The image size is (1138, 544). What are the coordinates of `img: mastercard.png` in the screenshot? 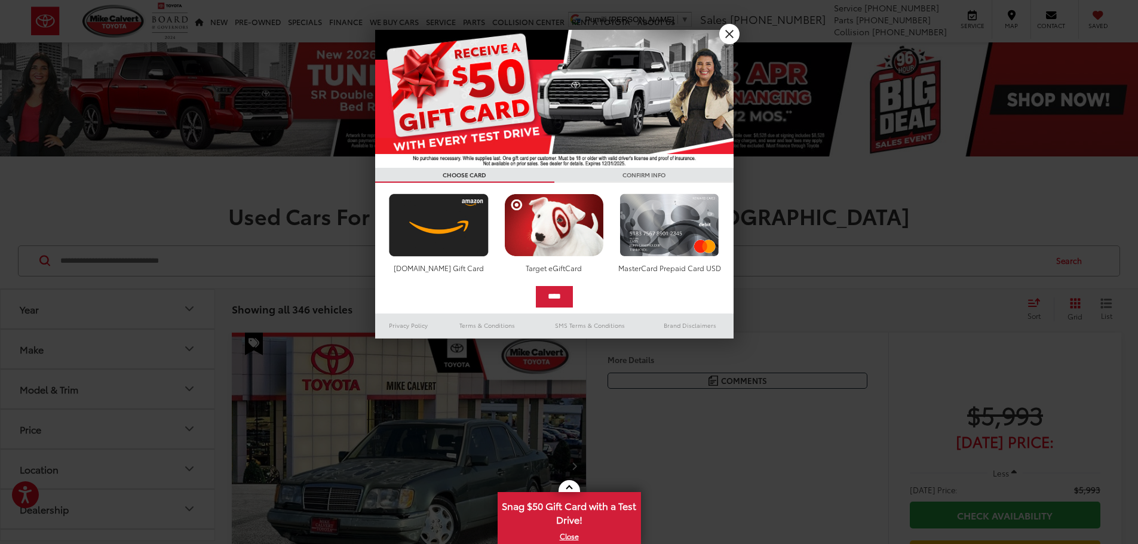 It's located at (669, 225).